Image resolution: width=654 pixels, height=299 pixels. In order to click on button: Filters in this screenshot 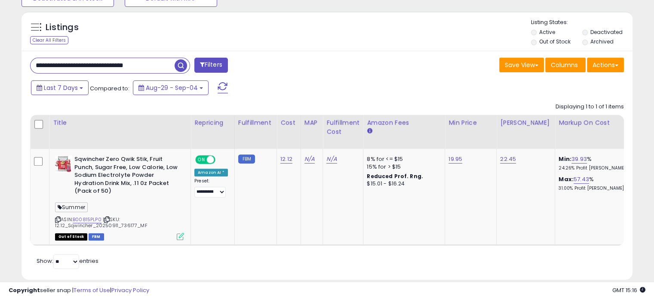, I will do `click(211, 65)`.